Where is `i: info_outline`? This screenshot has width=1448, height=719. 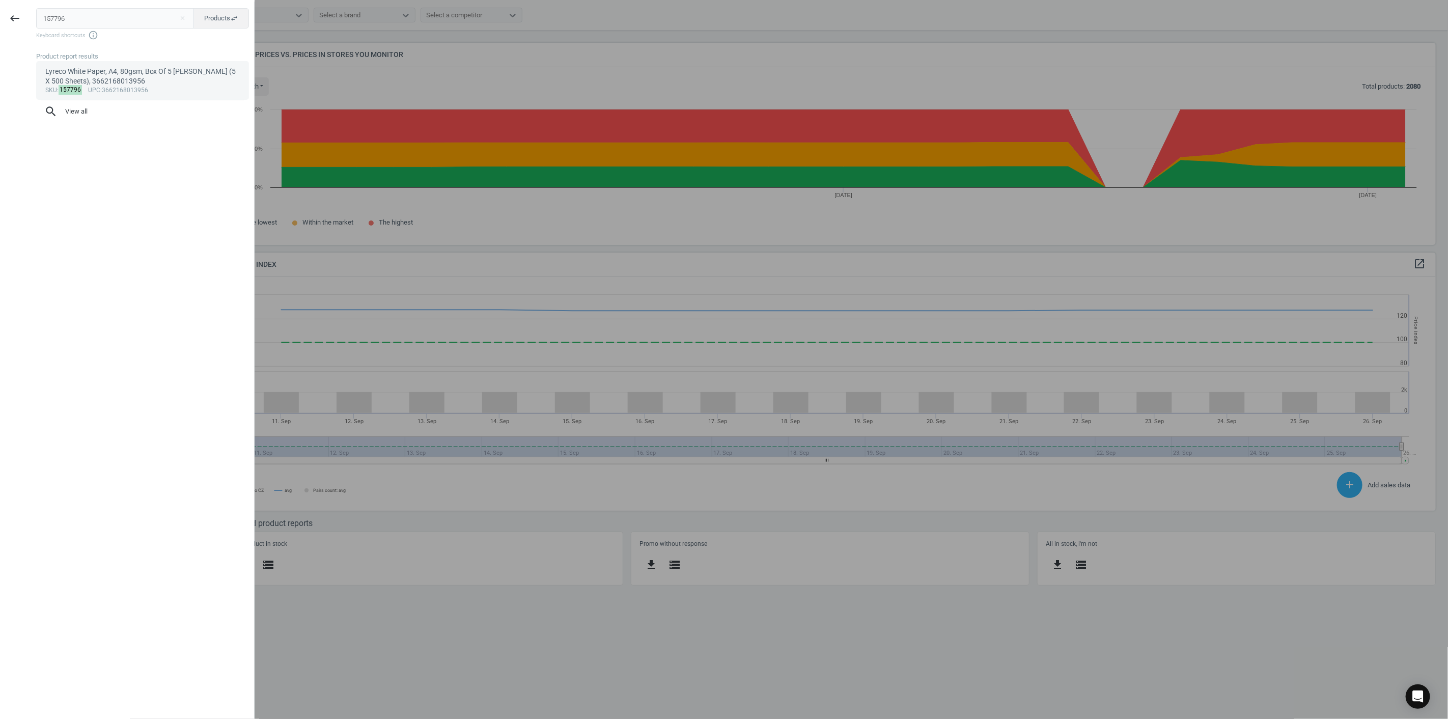 i: info_outline is located at coordinates (93, 35).